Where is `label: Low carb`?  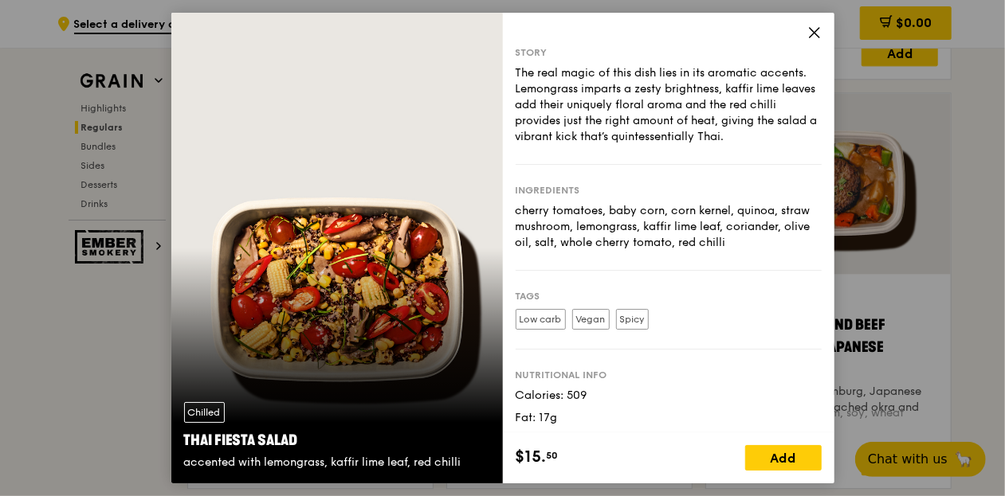 label: Low carb is located at coordinates (540, 319).